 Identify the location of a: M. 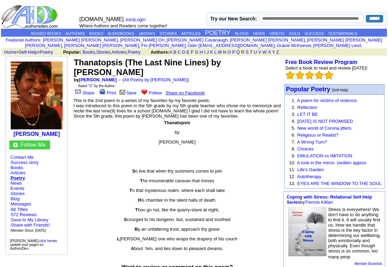
(219, 52).